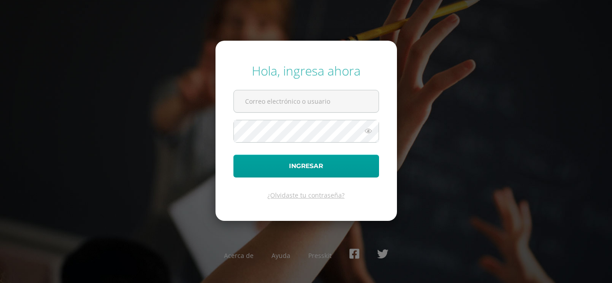  What do you see at coordinates (306, 101) in the screenshot?
I see `input: Correo electrónico o usuario` at bounding box center [306, 101].